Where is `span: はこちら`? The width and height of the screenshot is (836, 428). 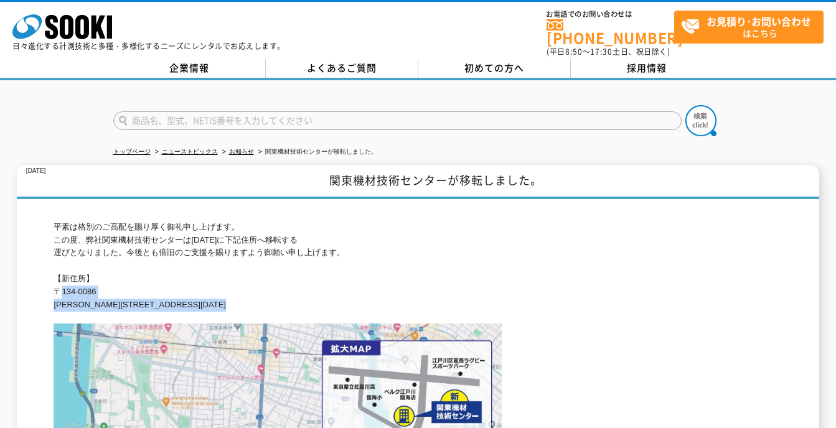 span: はこちら is located at coordinates (752, 27).